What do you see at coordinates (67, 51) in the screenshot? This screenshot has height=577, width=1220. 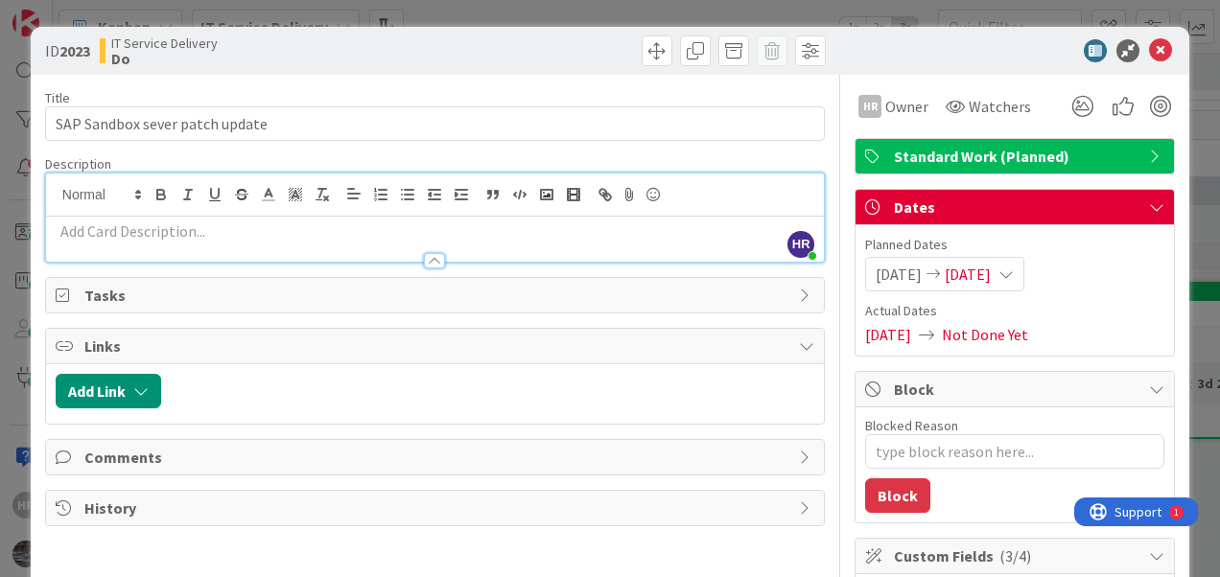 I see `span: ID` at bounding box center [67, 51].